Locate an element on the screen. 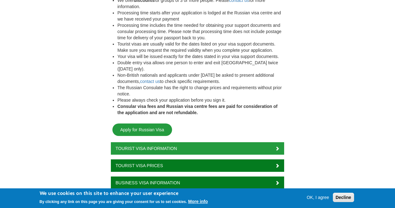 This screenshot has width=395, height=208. a: Apply for Russian Visa is located at coordinates (142, 130).